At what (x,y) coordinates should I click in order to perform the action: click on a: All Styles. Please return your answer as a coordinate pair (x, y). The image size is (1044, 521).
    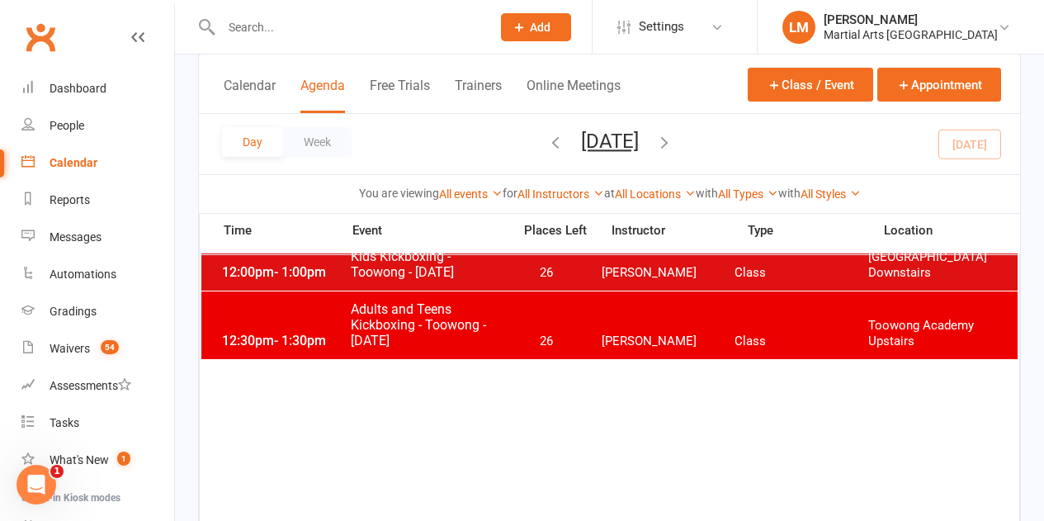
    Looking at the image, I should click on (830, 194).